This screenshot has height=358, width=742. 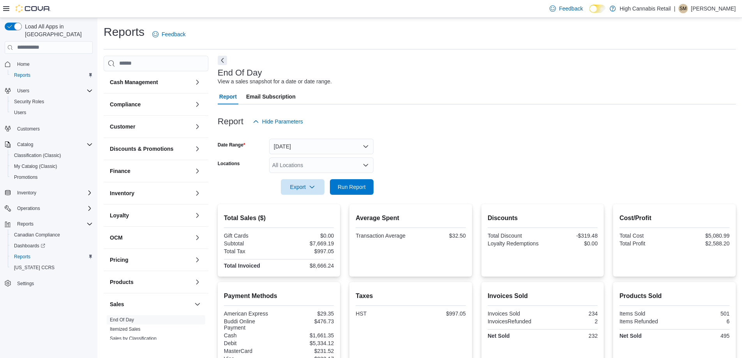 I want to click on span: Export, so click(x=303, y=187).